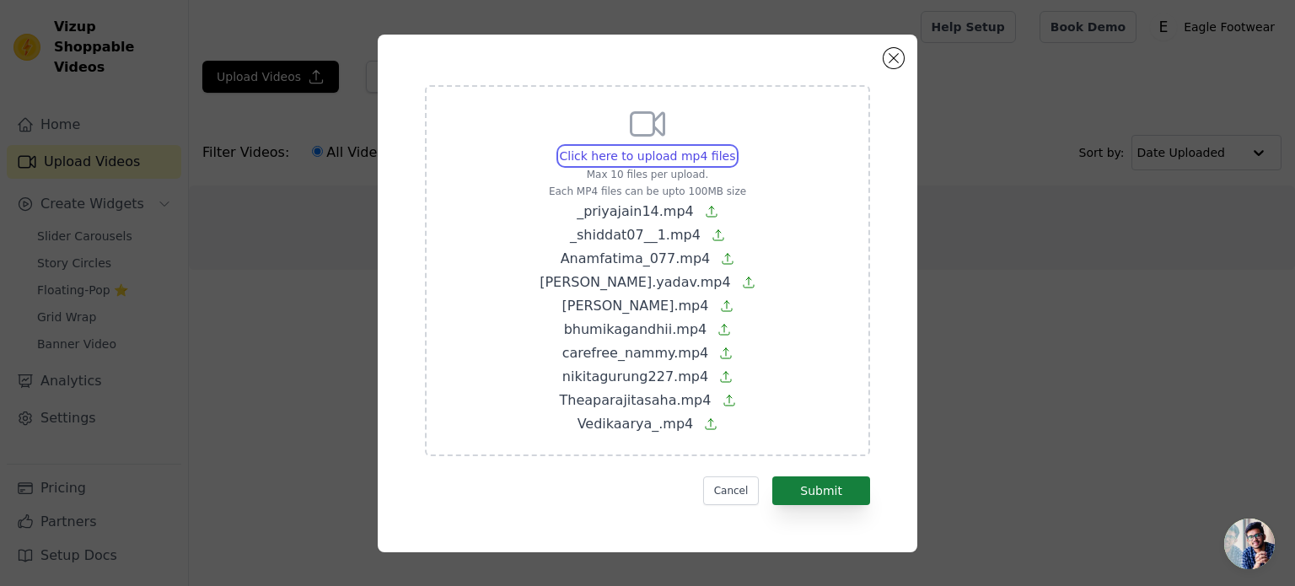  What do you see at coordinates (647, 191) in the screenshot?
I see `p: Each MP4 files can be upto 100MB size` at bounding box center [647, 191].